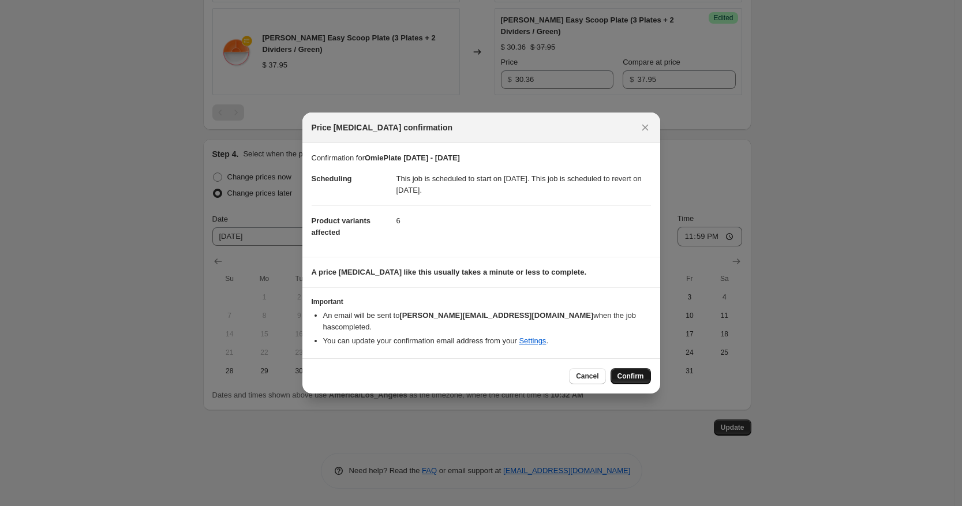 The width and height of the screenshot is (962, 506). What do you see at coordinates (341, 226) in the screenshot?
I see `span: Product variants affected` at bounding box center [341, 226].